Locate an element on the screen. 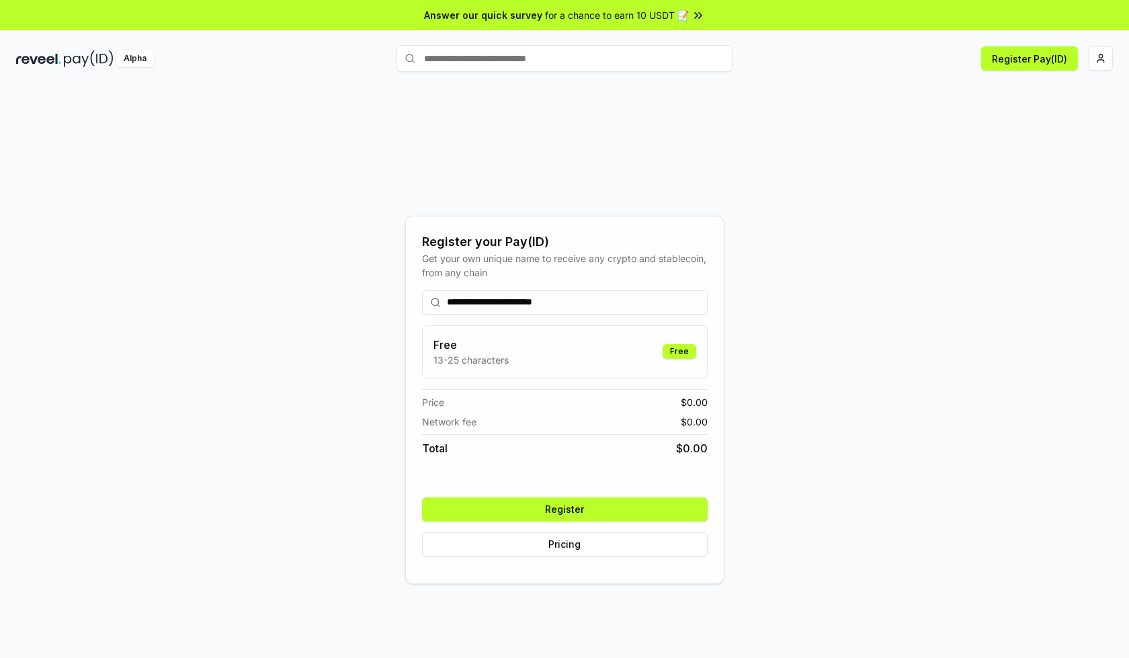 The width and height of the screenshot is (1129, 658). span: Total is located at coordinates (435, 448).